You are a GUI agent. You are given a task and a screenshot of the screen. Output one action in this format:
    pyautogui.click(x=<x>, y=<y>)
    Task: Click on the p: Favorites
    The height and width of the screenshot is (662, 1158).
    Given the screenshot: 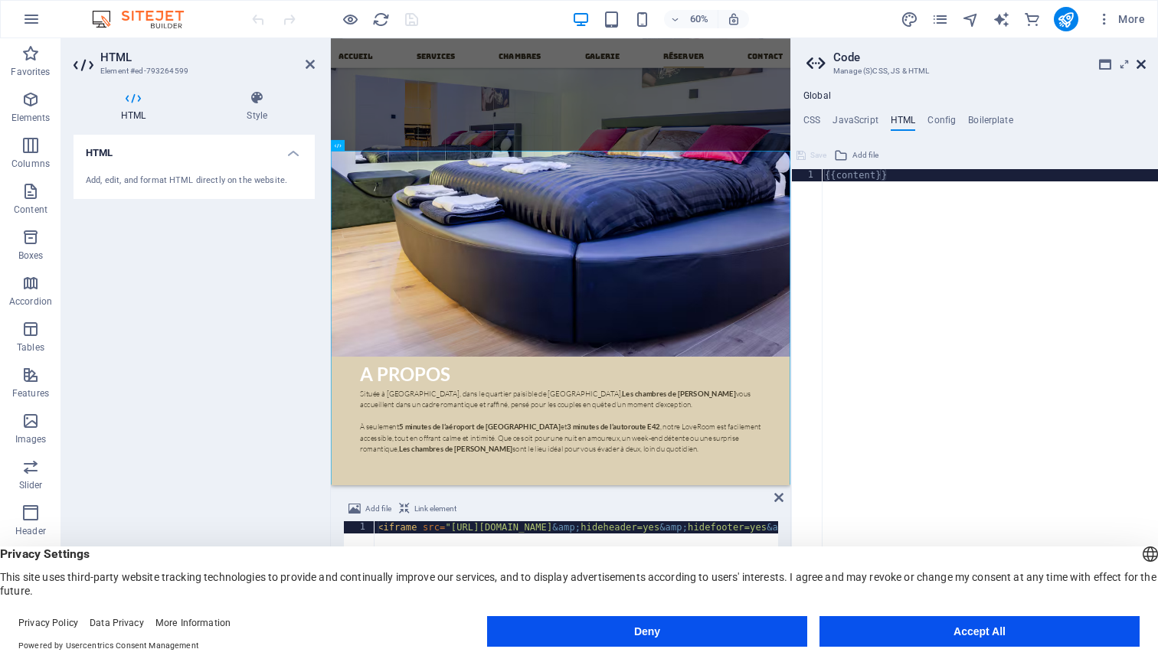 What is the action you would take?
    pyautogui.click(x=30, y=72)
    